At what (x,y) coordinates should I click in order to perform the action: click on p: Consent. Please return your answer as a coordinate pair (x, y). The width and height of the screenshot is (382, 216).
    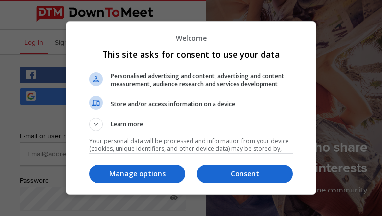
    Looking at the image, I should click on (245, 174).